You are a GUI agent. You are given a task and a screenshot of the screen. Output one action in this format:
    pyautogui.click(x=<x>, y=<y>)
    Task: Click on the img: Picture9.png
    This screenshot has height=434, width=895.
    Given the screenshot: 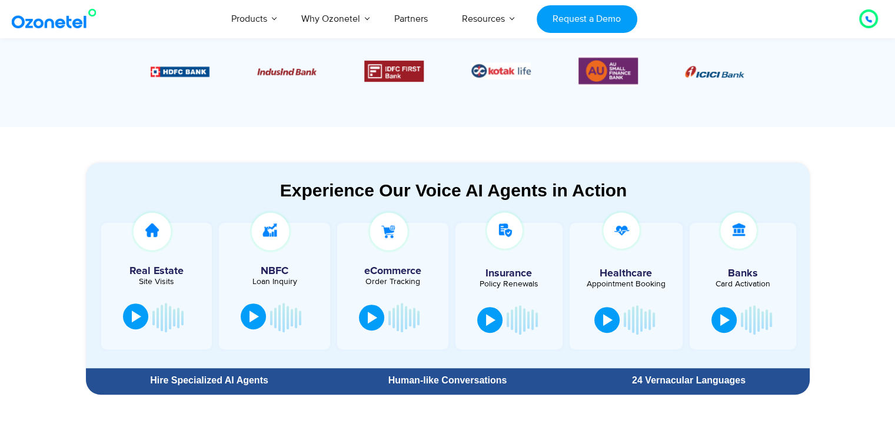 What is the action you would take?
    pyautogui.click(x=179, y=71)
    